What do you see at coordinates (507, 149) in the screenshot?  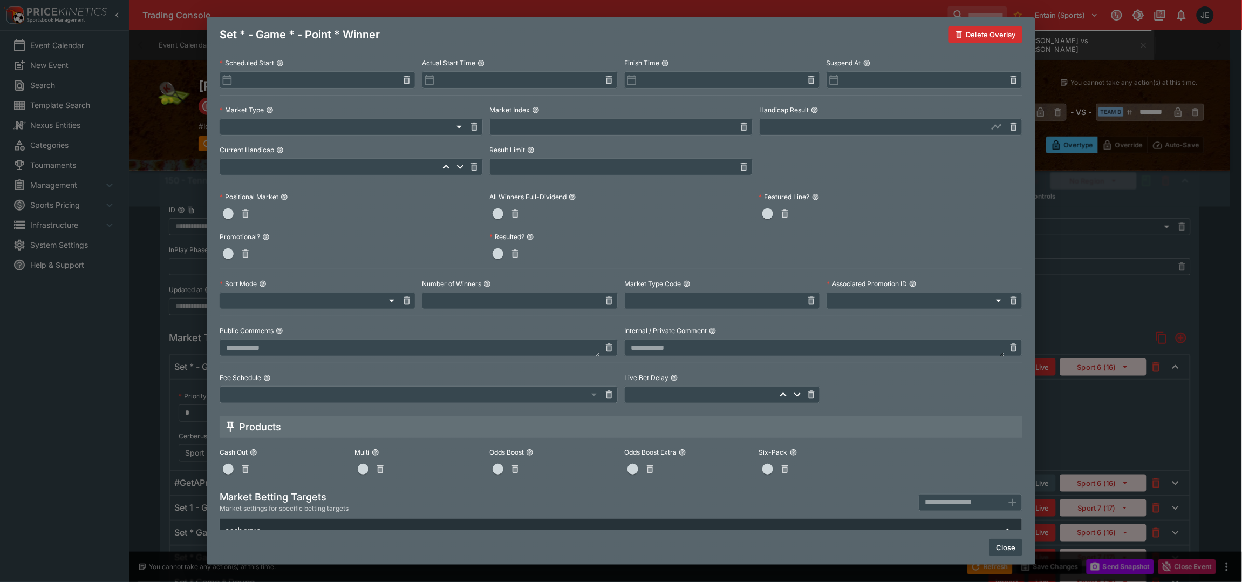 I see `p: Result Limit` at bounding box center [507, 149].